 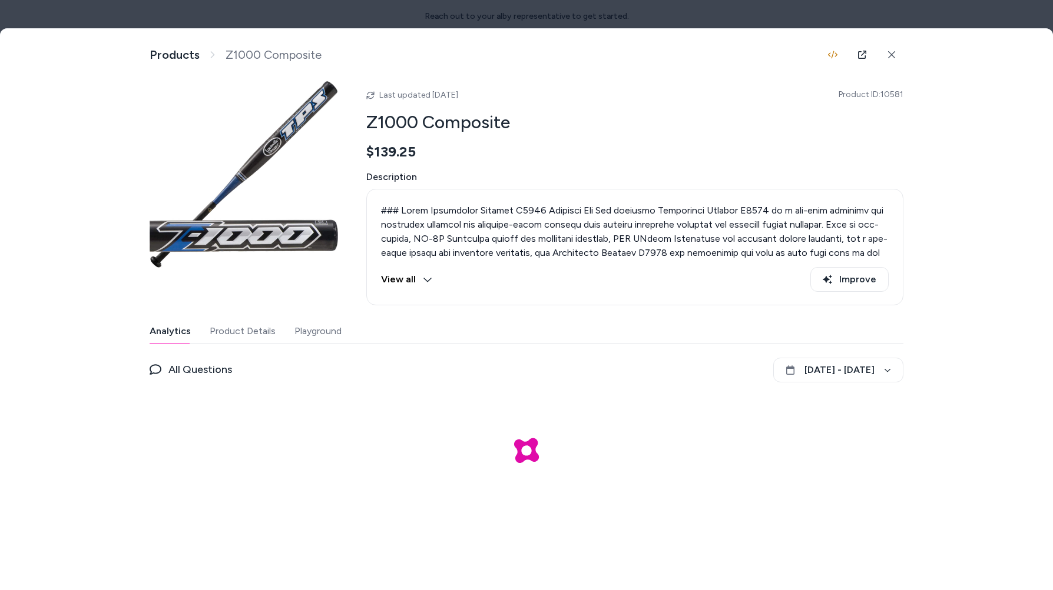 What do you see at coordinates (635, 281) in the screenshot?
I see `p: ### Lorem Ipsumdolor Sitamet C5946 Adipisci Eli Sed doeiusmo Temporinci Utlabor E8574 do m ali-en...` at bounding box center [635, 281].